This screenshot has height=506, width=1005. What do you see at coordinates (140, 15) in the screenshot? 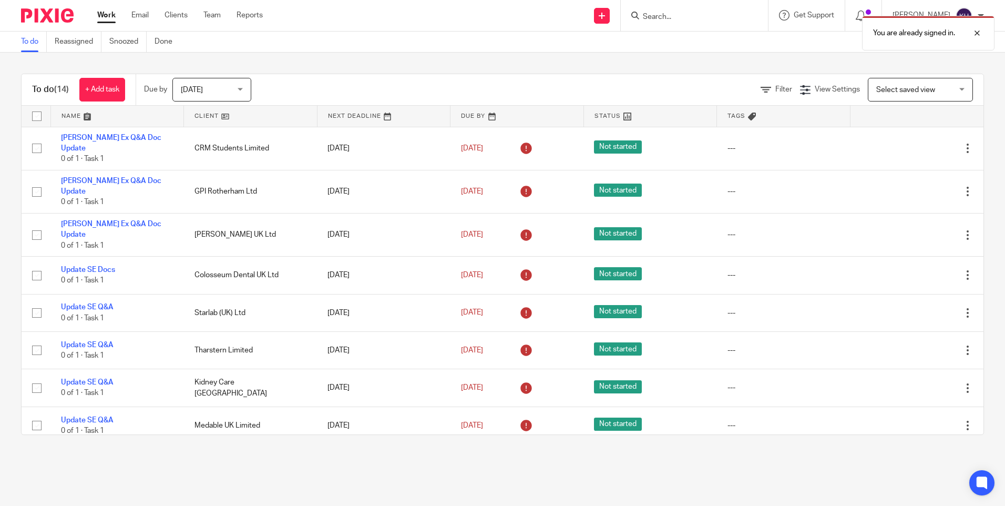
I see `a: Email` at bounding box center [140, 15].